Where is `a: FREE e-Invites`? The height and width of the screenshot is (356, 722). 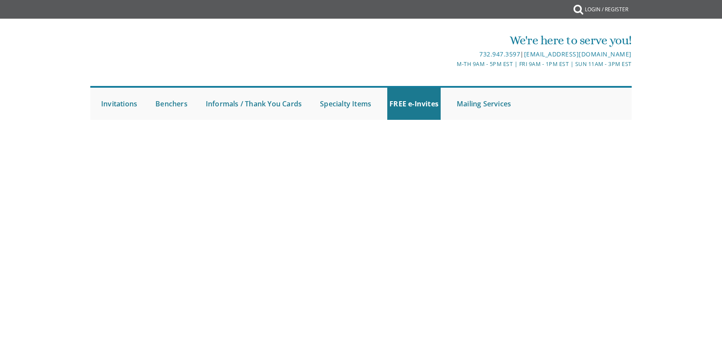 a: FREE e-Invites is located at coordinates (414, 104).